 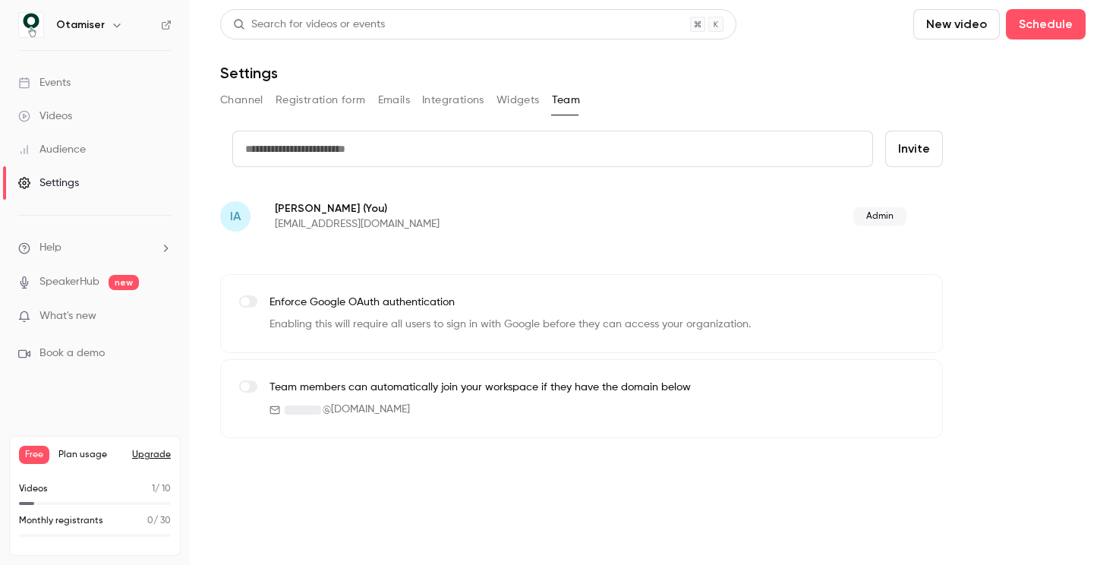 What do you see at coordinates (34, 455) in the screenshot?
I see `span: Free` at bounding box center [34, 455].